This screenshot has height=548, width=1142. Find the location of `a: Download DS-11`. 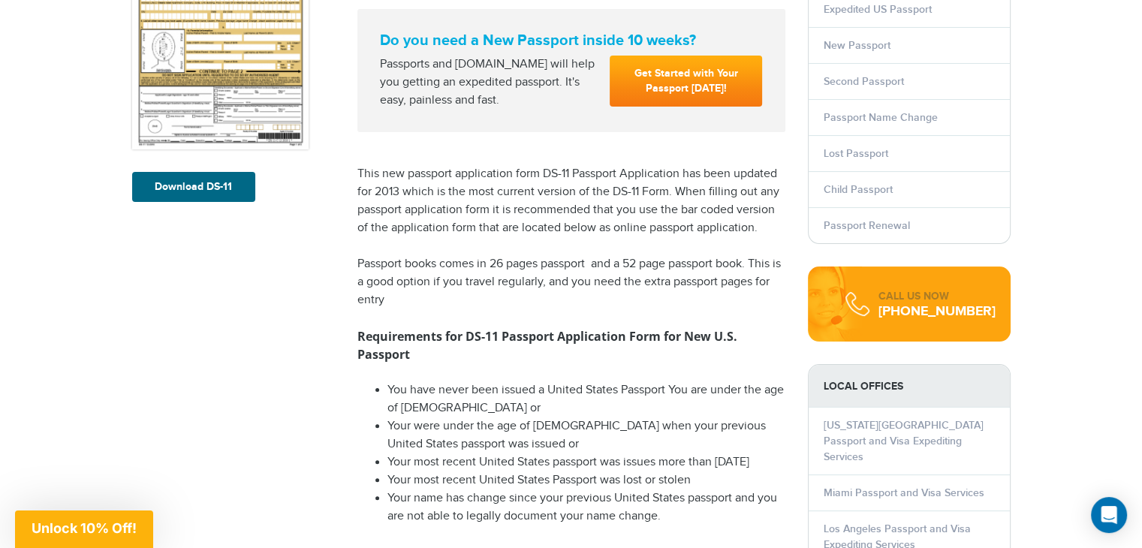

a: Download DS-11 is located at coordinates (194, 187).